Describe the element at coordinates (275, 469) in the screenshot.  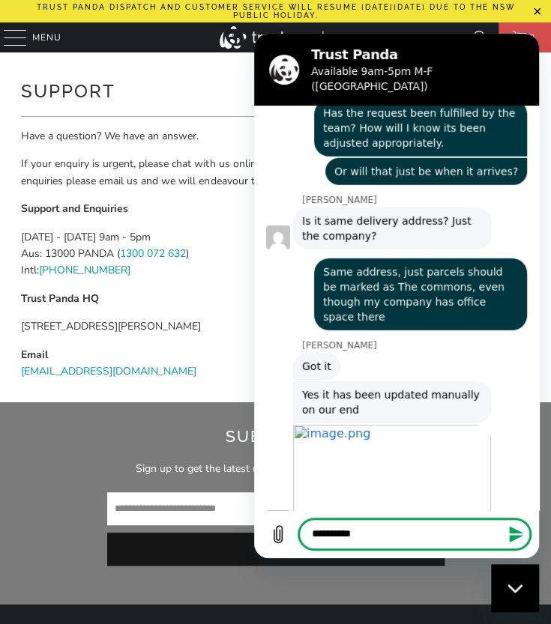
I see `p: Sign up to get the latest on sales, new releases and more …` at that location.